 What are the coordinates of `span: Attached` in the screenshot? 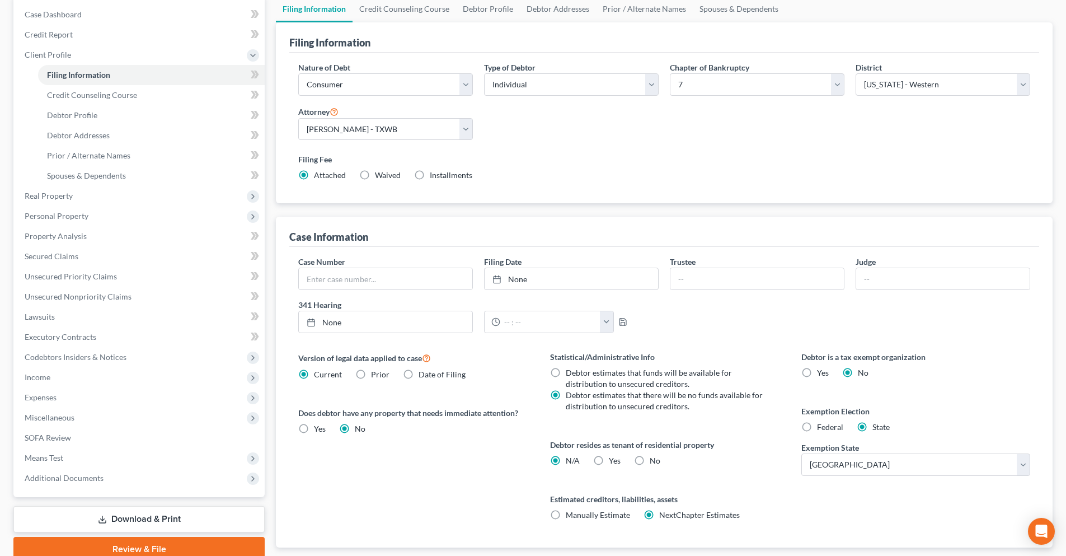 It's located at (330, 175).